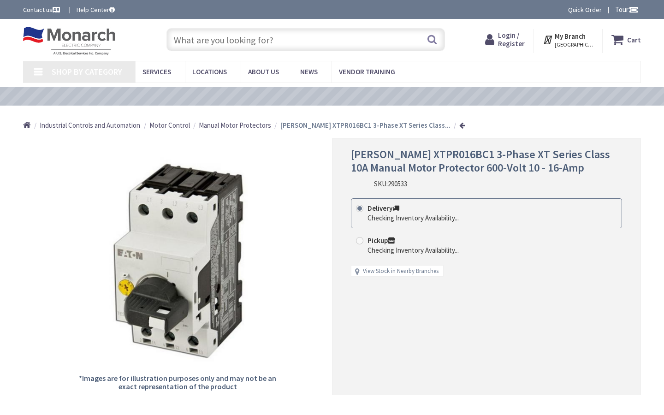  I want to click on span: Motor Control, so click(170, 125).